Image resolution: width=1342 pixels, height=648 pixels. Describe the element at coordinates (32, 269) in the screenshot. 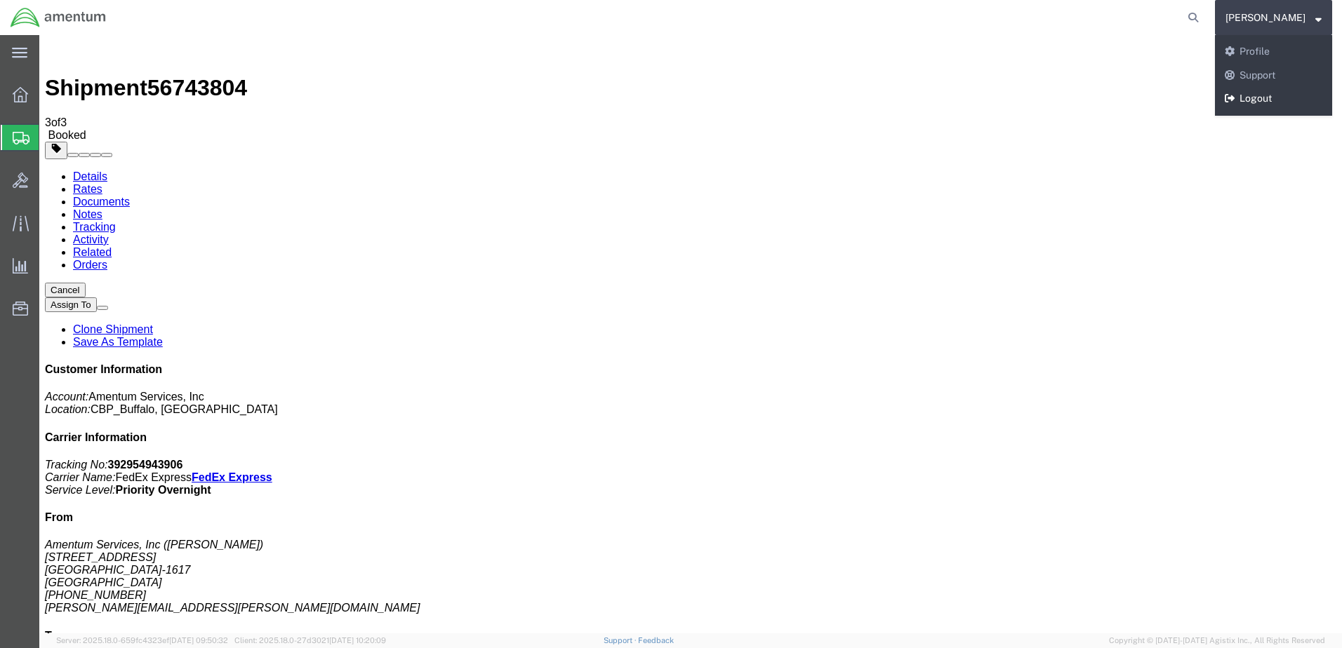

I see `button: Assign To` at that location.